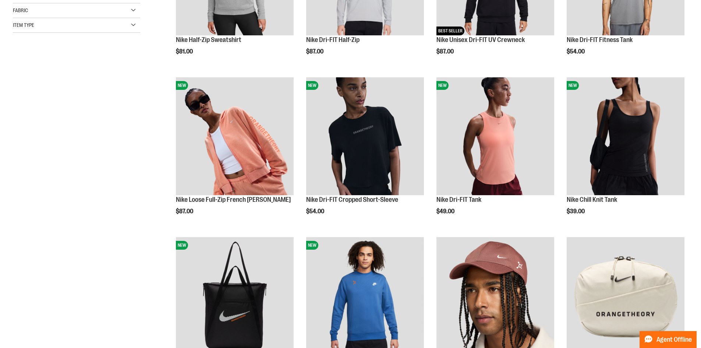  Describe the element at coordinates (668, 339) in the screenshot. I see `button: Agent Offline` at that location.